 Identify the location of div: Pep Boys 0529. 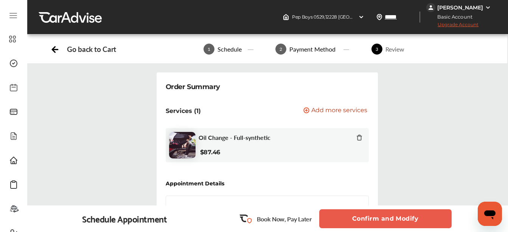
(209, 209).